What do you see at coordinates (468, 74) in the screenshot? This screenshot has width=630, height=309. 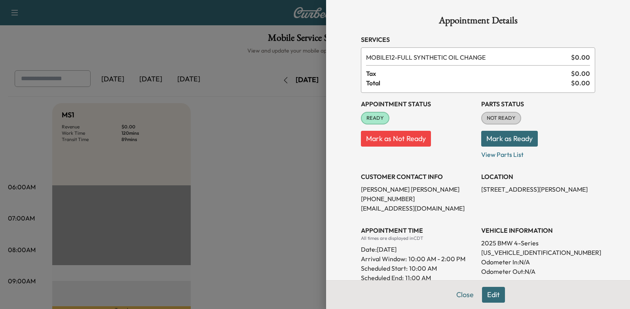 I see `span: Tax` at bounding box center [468, 74].